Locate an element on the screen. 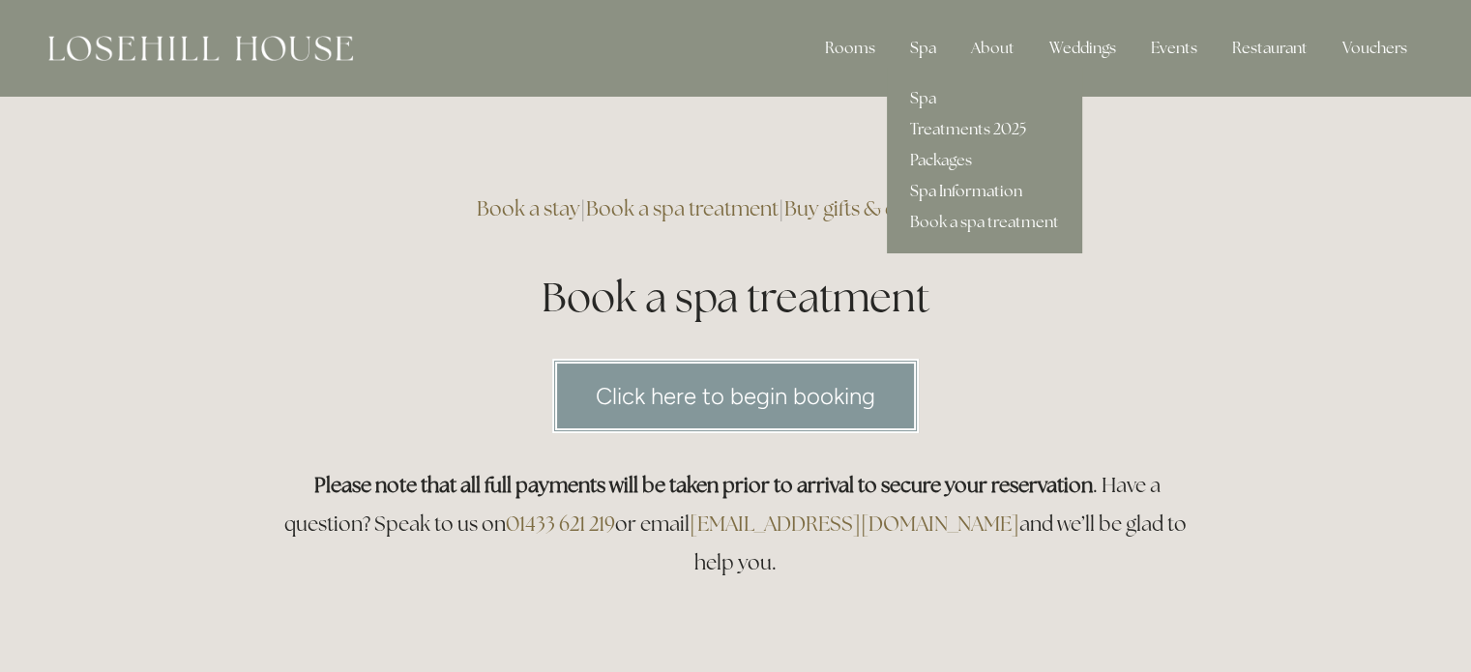 Image resolution: width=1471 pixels, height=672 pixels. div: Rooms is located at coordinates (850, 48).